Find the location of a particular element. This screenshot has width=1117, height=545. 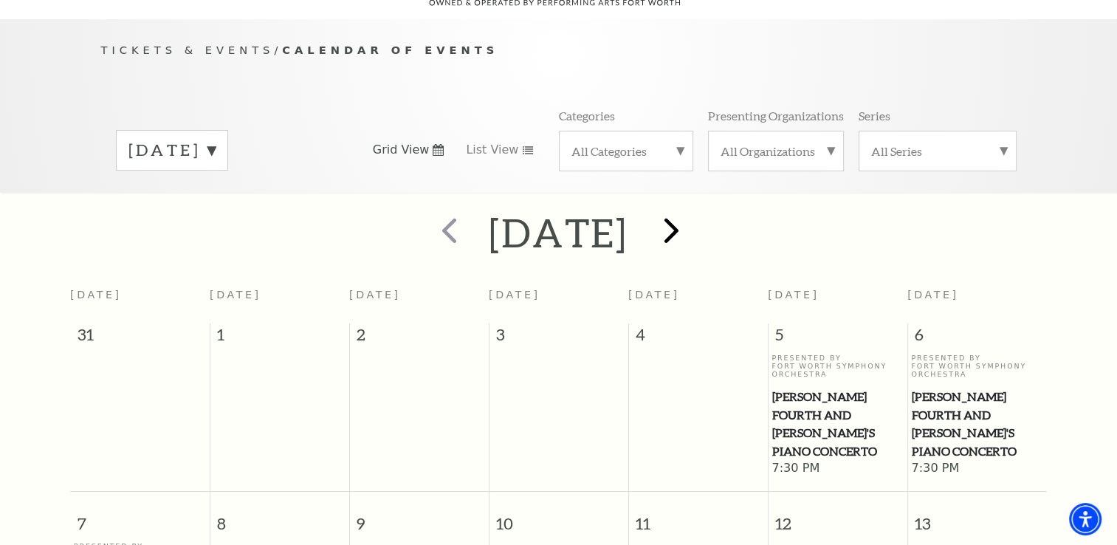

span: 4 is located at coordinates (698, 338).